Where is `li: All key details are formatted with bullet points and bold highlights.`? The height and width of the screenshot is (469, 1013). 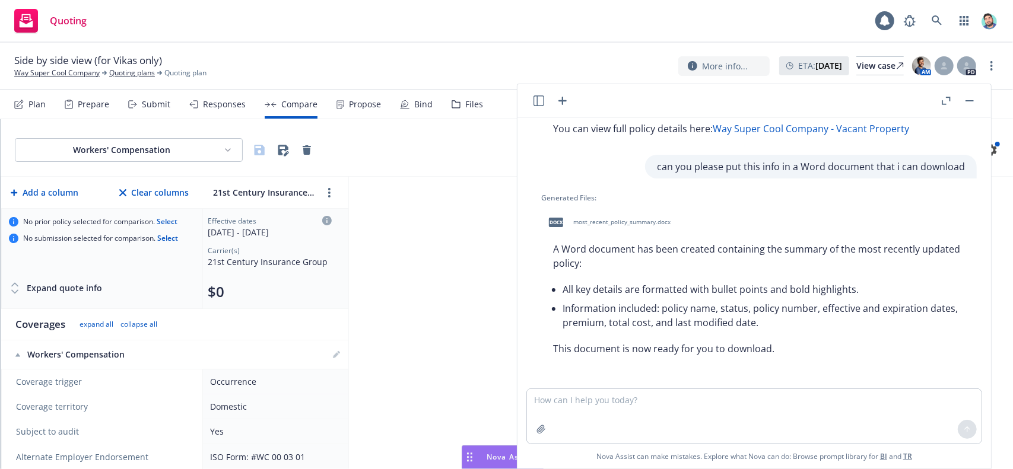
li: All key details are formatted with bullet points and bold highlights. is located at coordinates (764, 290).